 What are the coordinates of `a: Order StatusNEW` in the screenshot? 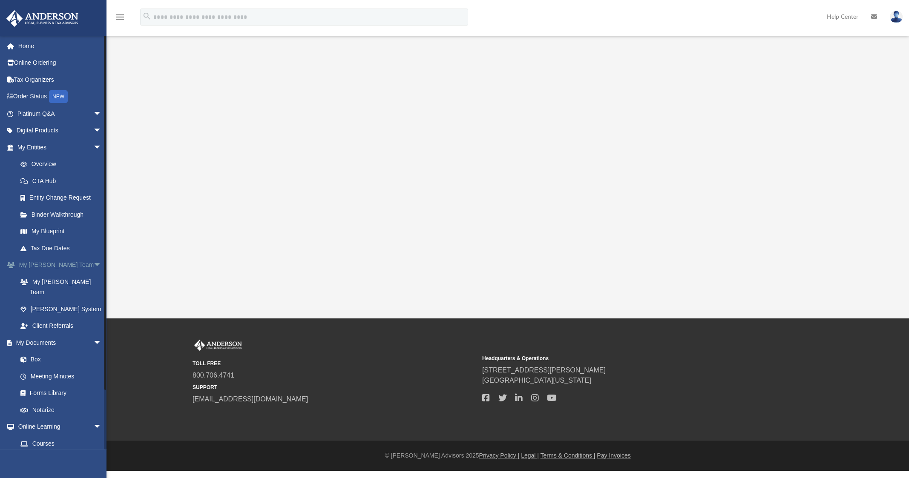 It's located at (60, 97).